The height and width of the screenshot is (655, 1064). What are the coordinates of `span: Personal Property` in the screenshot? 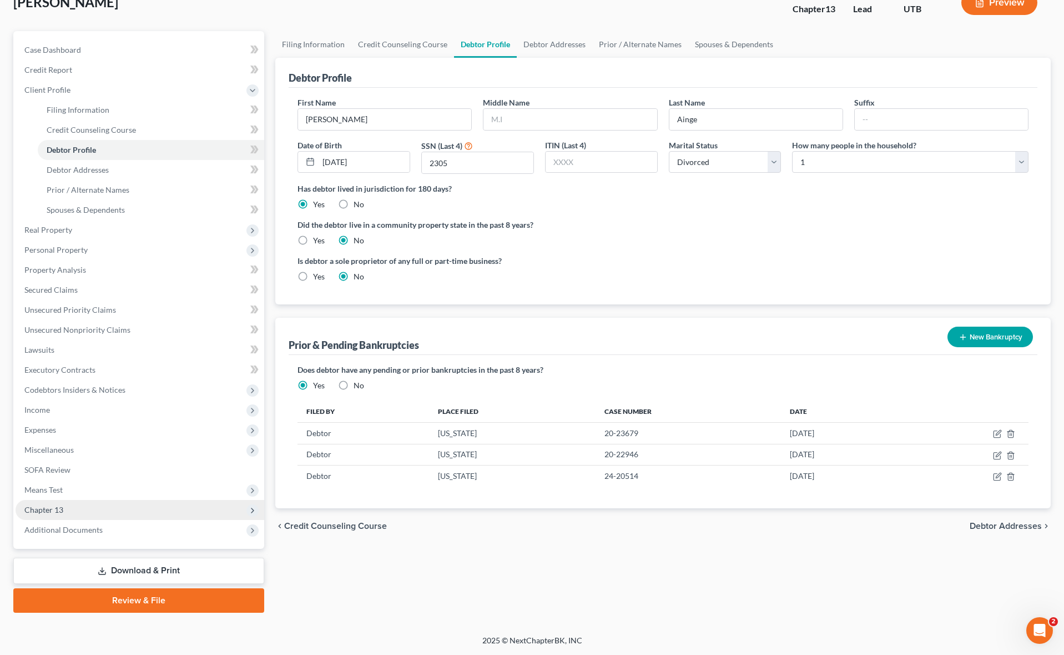 It's located at (56, 249).